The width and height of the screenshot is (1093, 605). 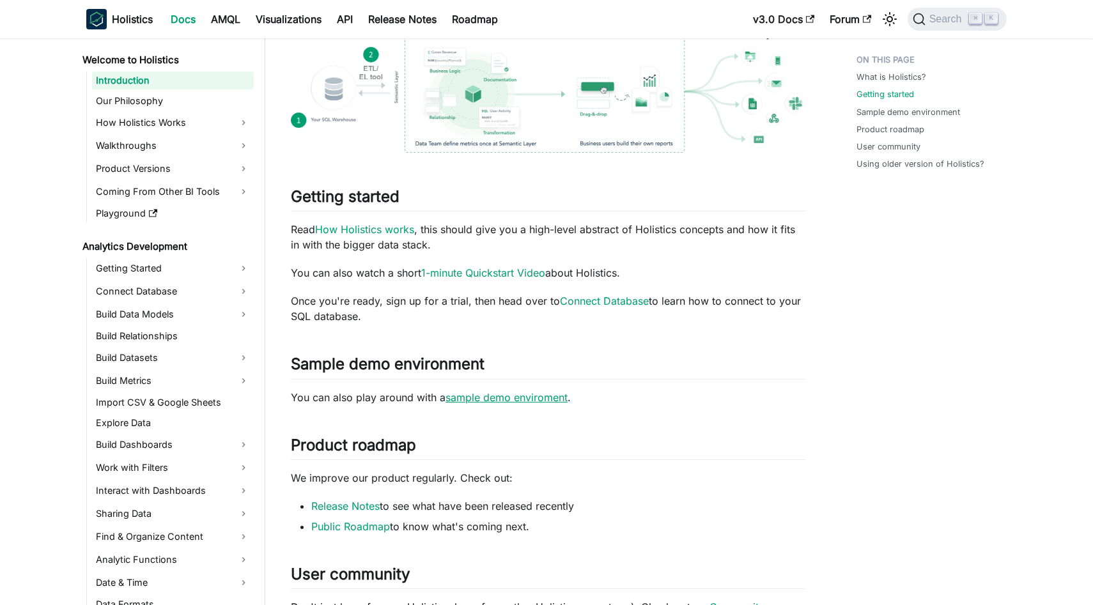 I want to click on a: v3.0 Docs, so click(x=784, y=19).